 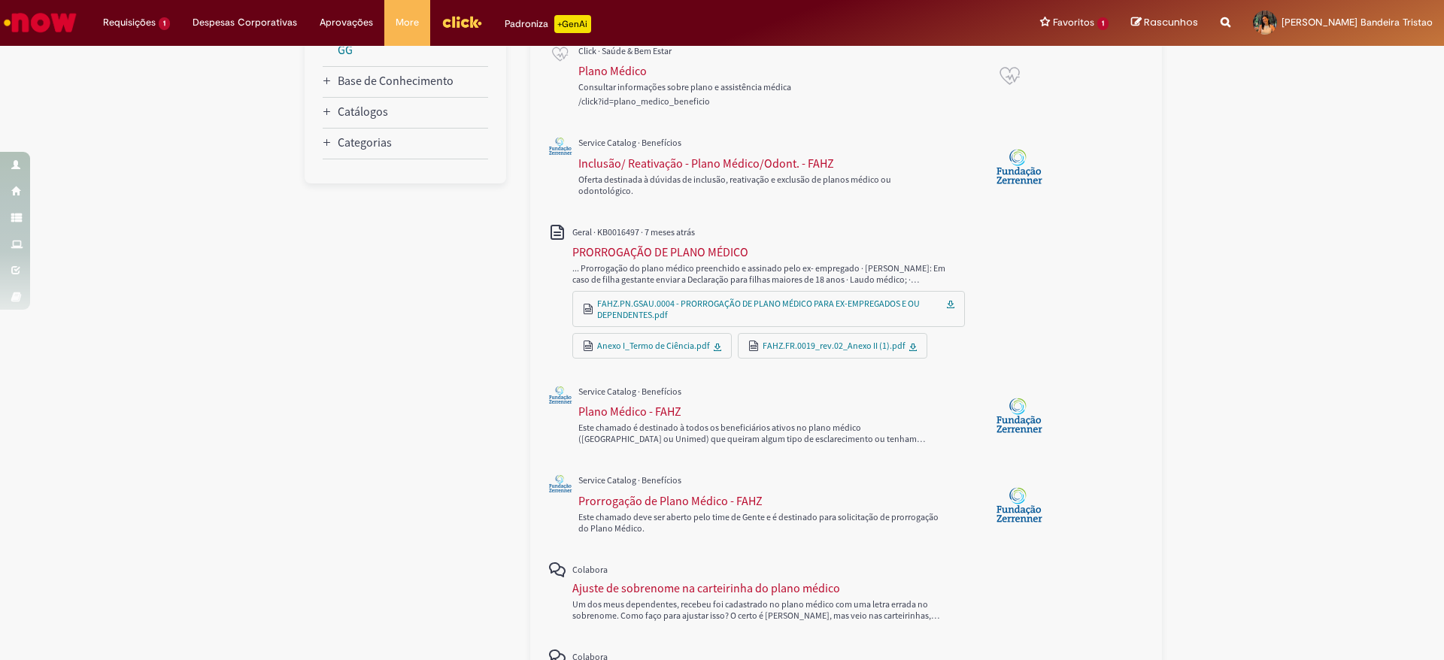 What do you see at coordinates (407, 23) in the screenshot?
I see `span: More` at bounding box center [407, 23].